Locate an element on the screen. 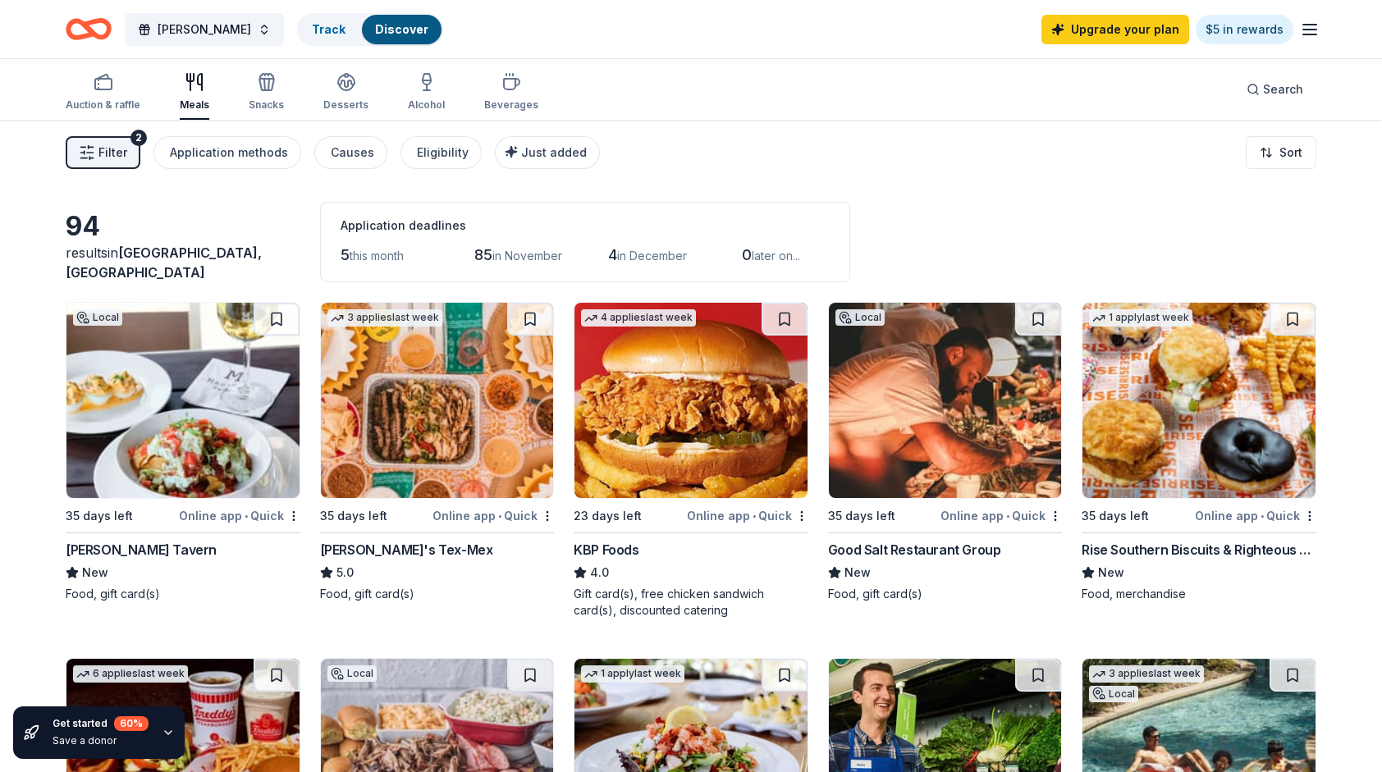  span: in December is located at coordinates (652, 255).